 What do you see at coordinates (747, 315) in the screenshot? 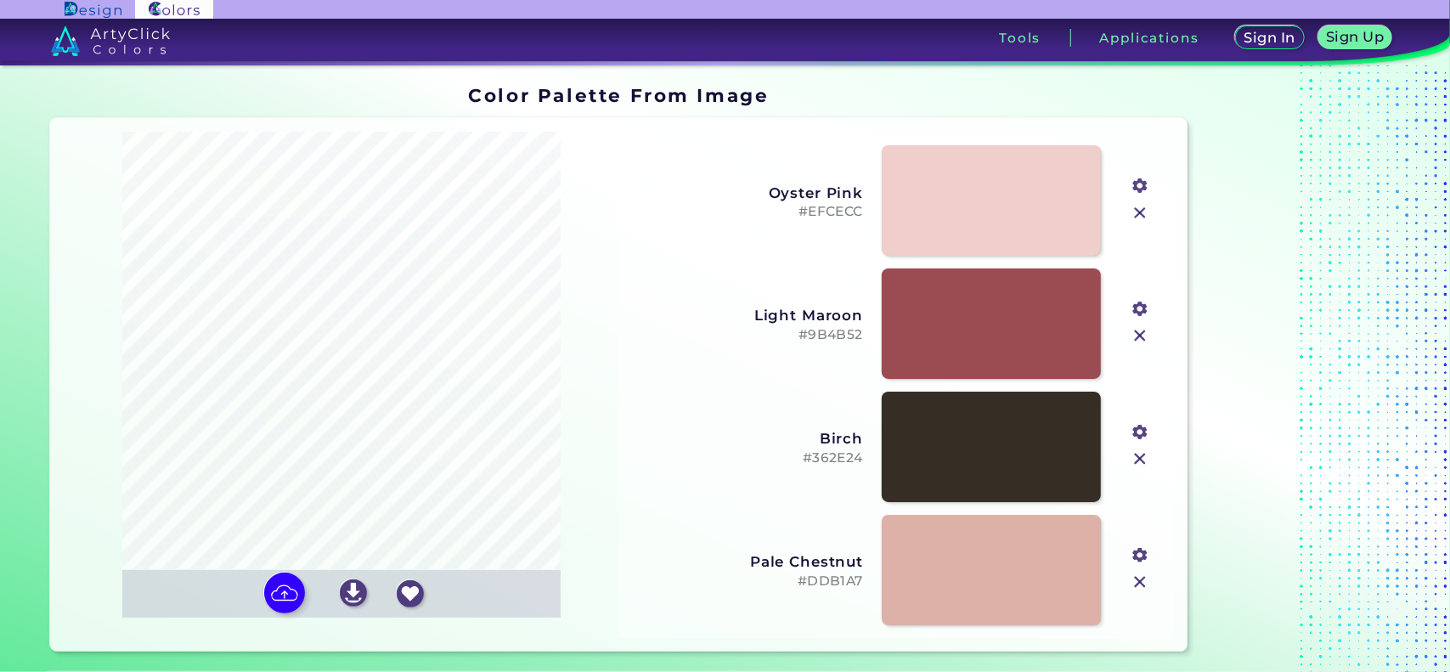
I see `h3: Light Maroon` at bounding box center [747, 315].